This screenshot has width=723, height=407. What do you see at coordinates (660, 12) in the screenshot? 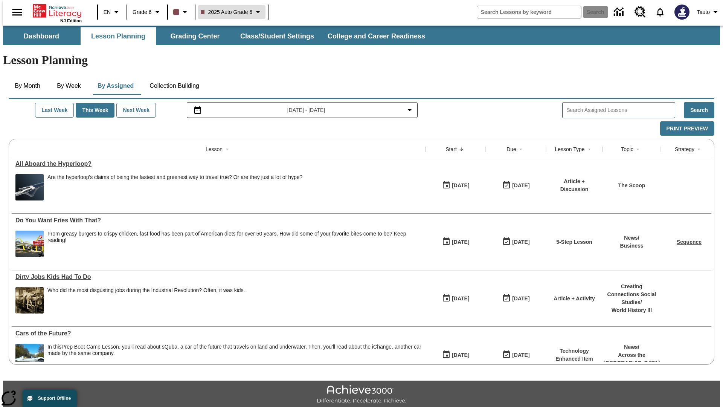
I see `a: Notifications` at bounding box center [660, 12].